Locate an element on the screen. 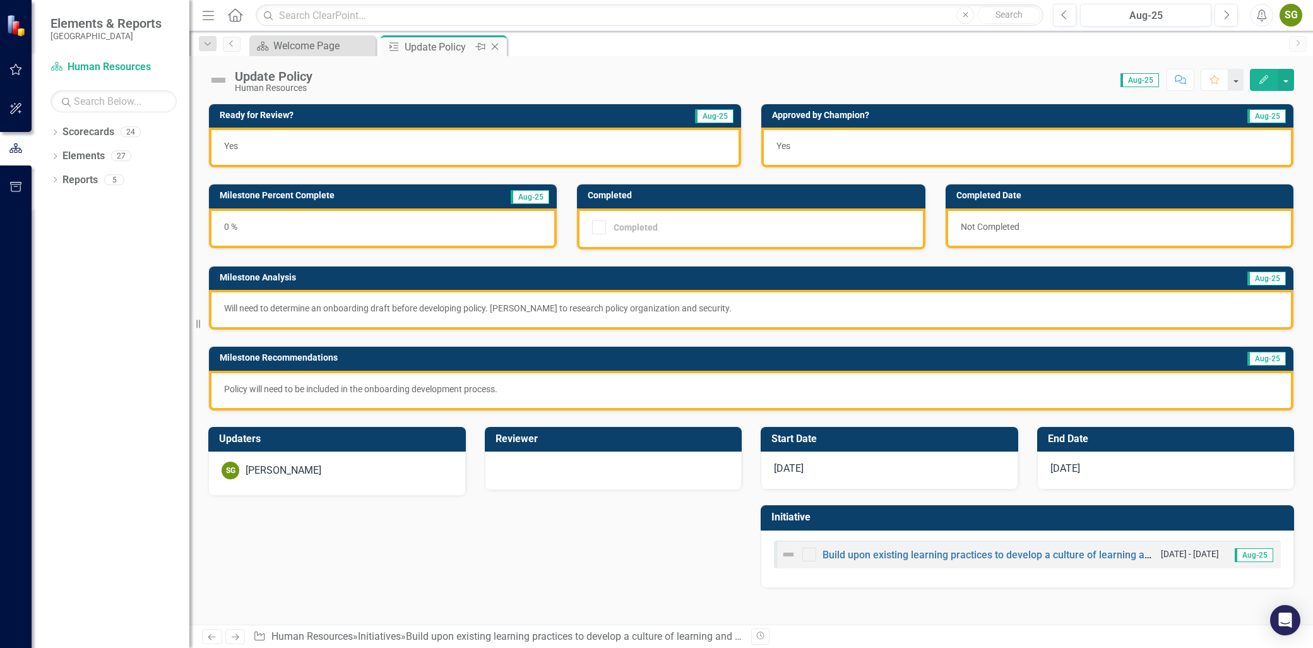 The width and height of the screenshot is (1313, 648). h3: Milestone Recommendations is located at coordinates (619, 357).